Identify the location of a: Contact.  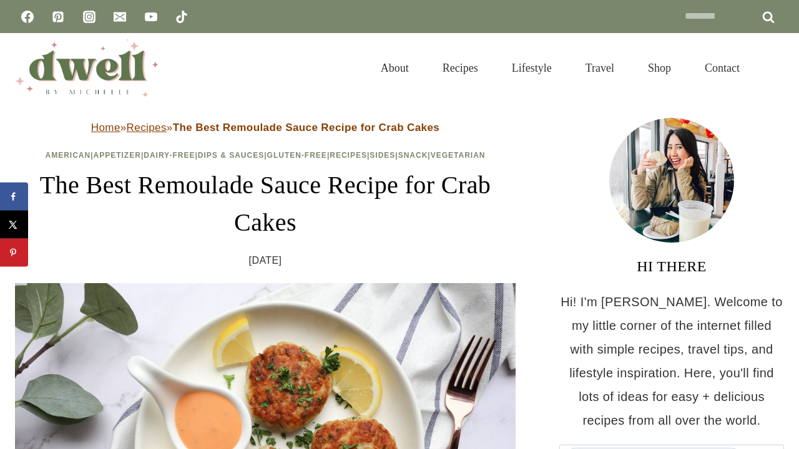
(722, 68).